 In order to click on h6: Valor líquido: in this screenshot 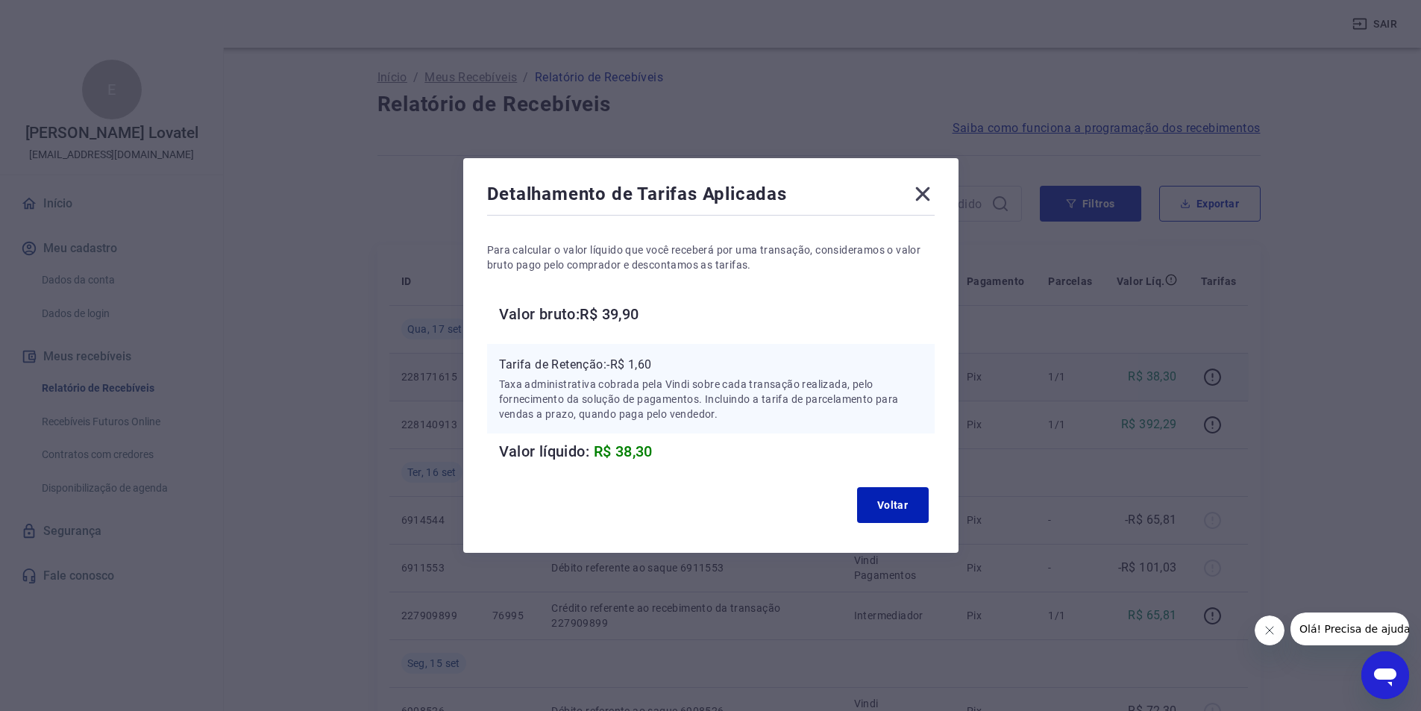, I will do `click(717, 451)`.